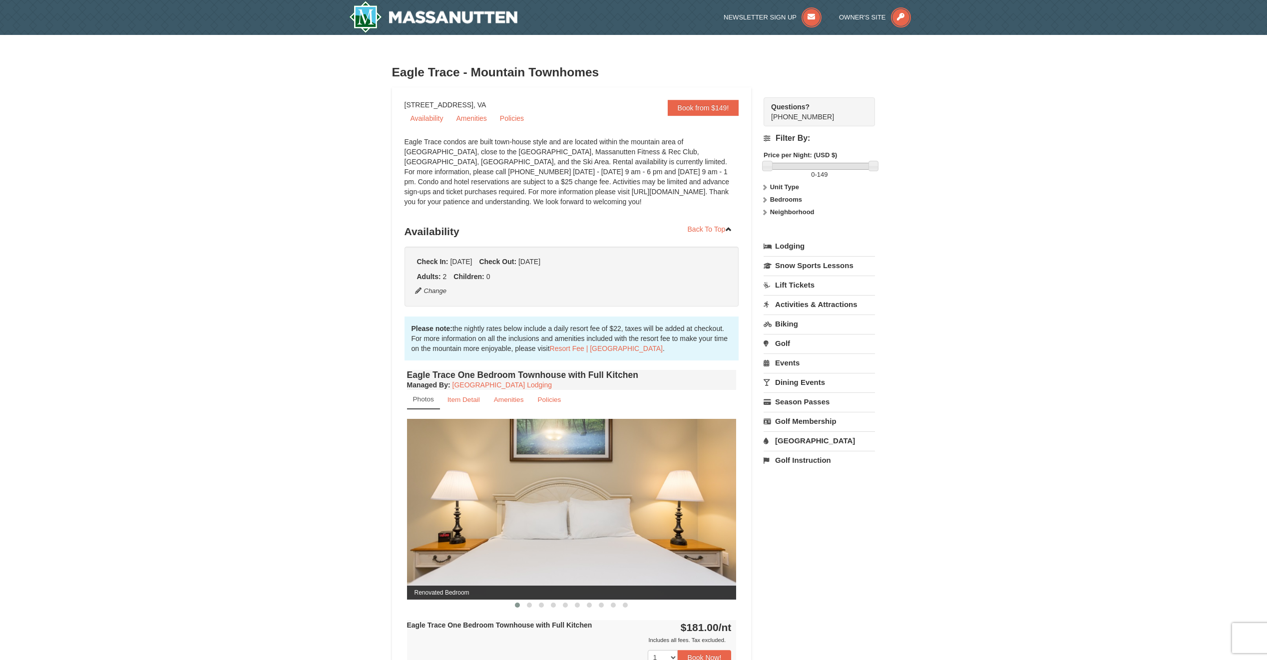  I want to click on span: Renovated Bedroom, so click(572, 593).